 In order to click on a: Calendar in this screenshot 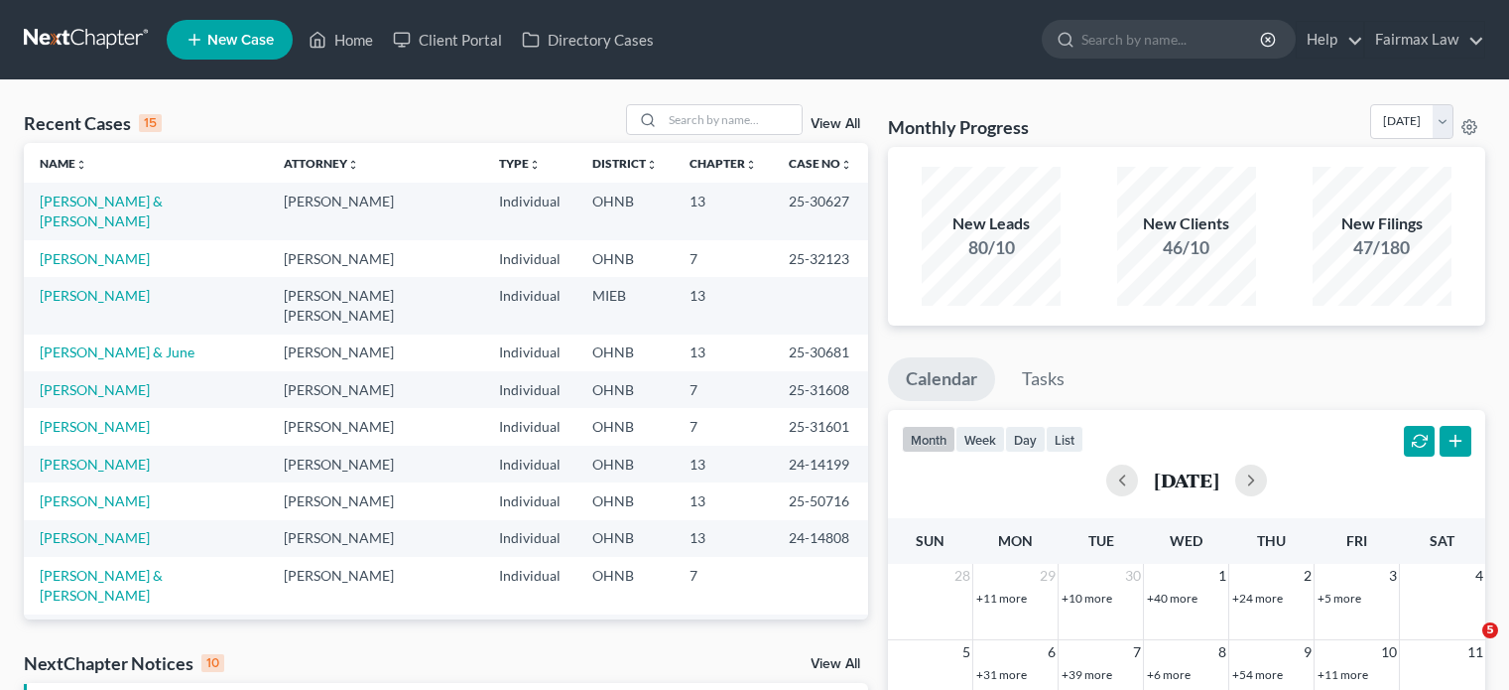, I will do `click(942, 379)`.